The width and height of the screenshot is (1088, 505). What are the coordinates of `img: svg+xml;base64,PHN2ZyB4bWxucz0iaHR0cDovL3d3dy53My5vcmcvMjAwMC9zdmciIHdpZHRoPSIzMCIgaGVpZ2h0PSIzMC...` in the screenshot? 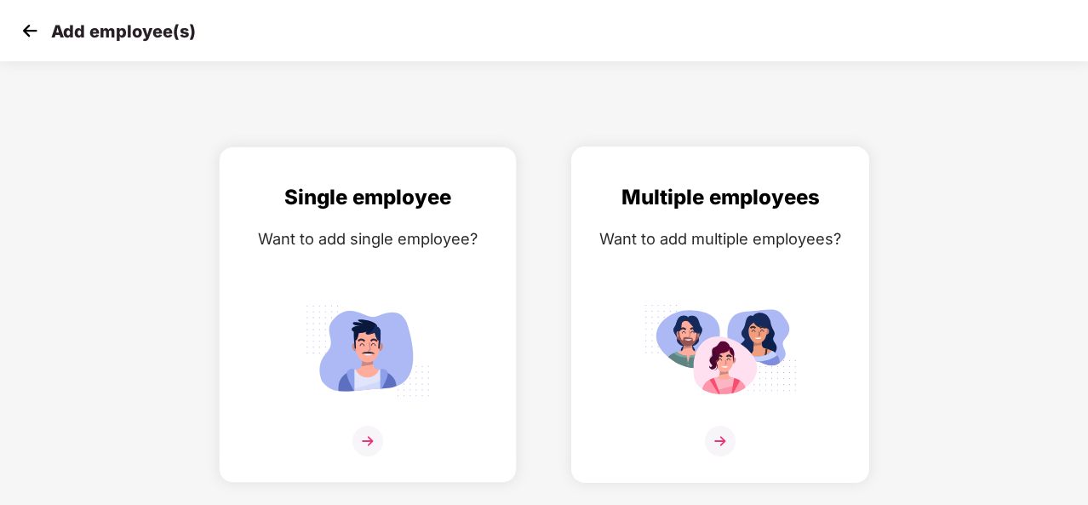 It's located at (30, 31).